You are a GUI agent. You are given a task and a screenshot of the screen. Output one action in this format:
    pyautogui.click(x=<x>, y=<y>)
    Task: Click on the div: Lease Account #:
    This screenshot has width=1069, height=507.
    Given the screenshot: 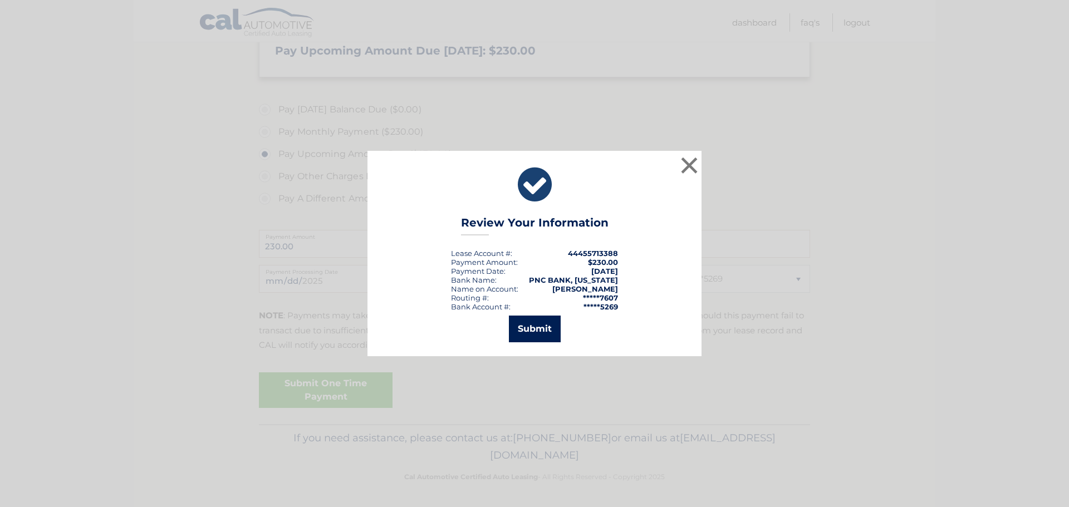 What is the action you would take?
    pyautogui.click(x=482, y=253)
    